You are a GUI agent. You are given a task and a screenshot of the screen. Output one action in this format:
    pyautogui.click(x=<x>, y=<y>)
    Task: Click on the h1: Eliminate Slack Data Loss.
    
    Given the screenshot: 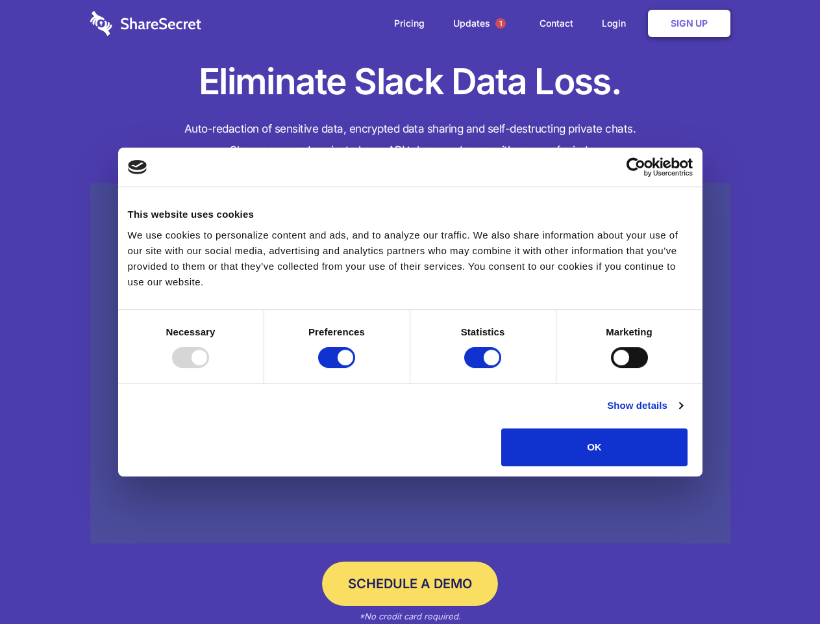 What is the action you would take?
    pyautogui.click(x=411, y=82)
    